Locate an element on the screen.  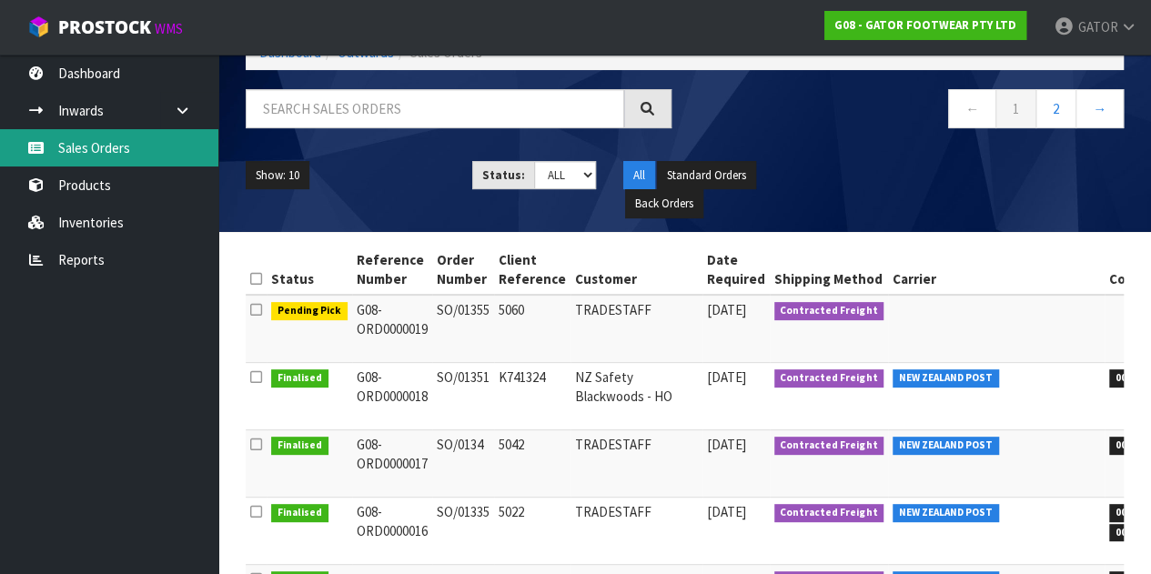
th: Carrier is located at coordinates (996, 270).